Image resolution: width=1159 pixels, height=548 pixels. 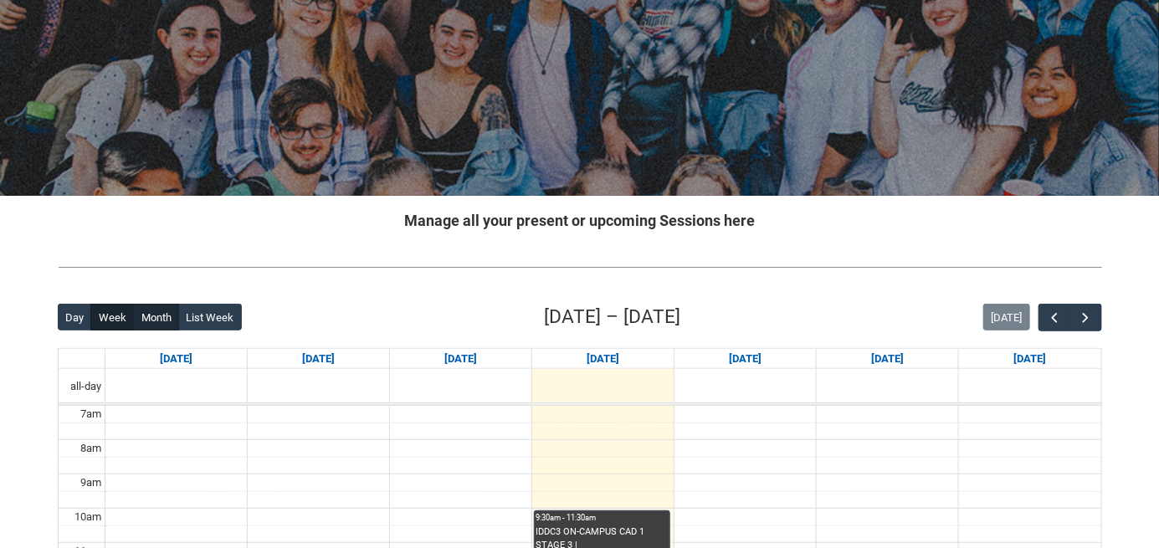 What do you see at coordinates (176, 359) in the screenshot?
I see `a: Go to August 10, 2025` at bounding box center [176, 359].